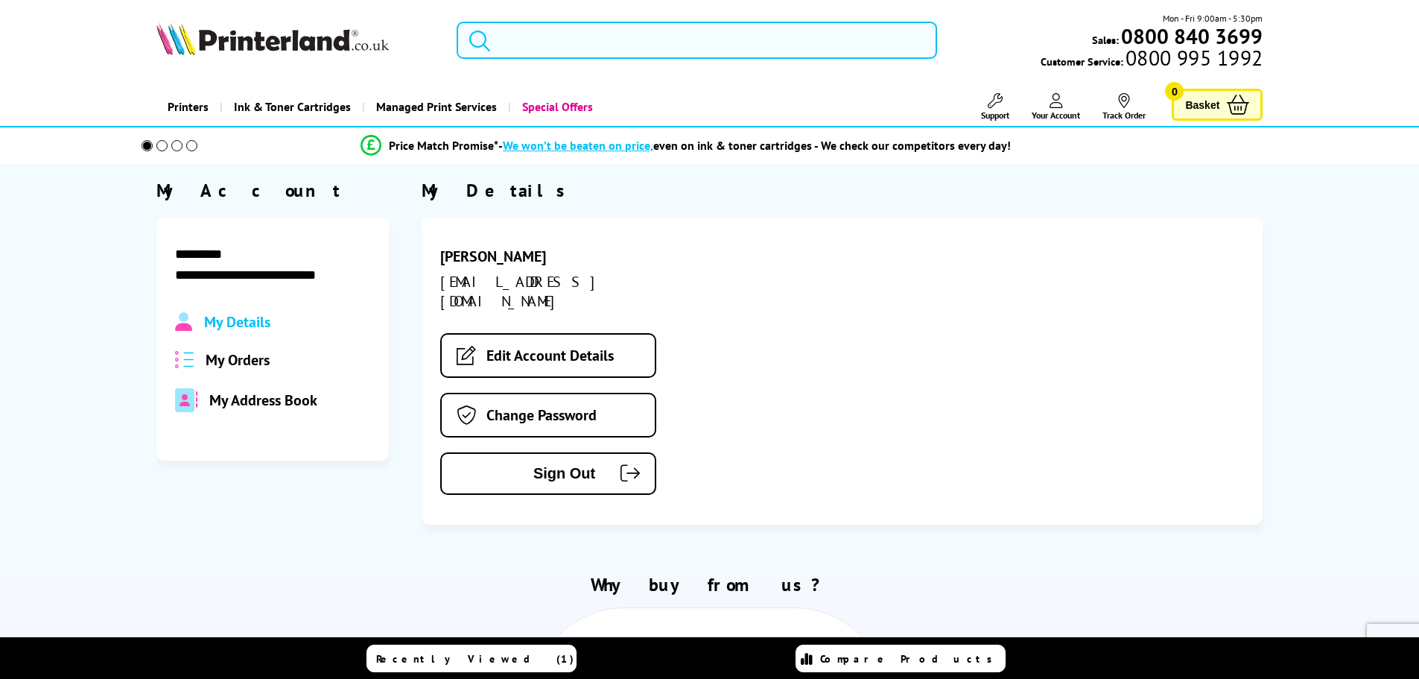  Describe the element at coordinates (578, 145) in the screenshot. I see `span: We won’t be beaten on price,` at that location.